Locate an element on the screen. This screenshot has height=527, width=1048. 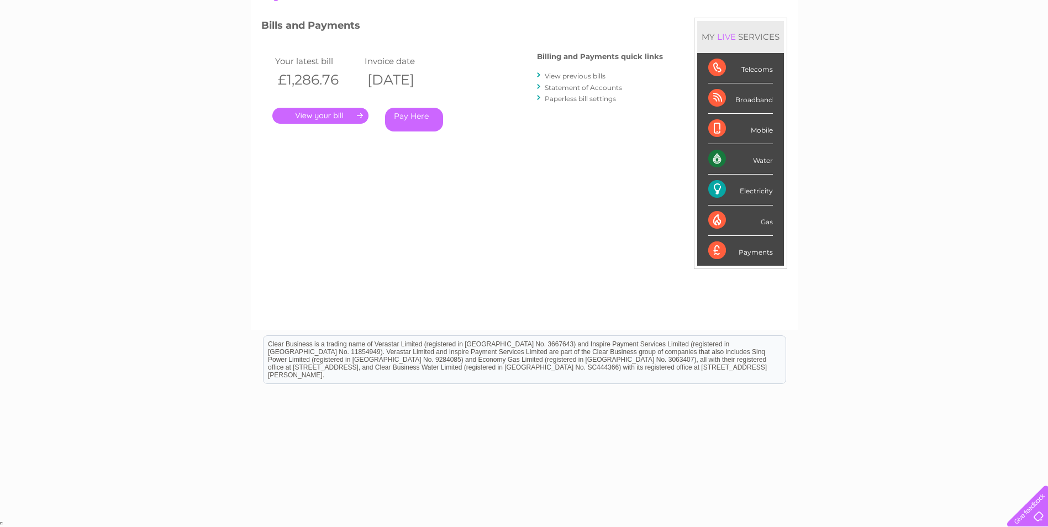
a: Contact is located at coordinates (988, 51).